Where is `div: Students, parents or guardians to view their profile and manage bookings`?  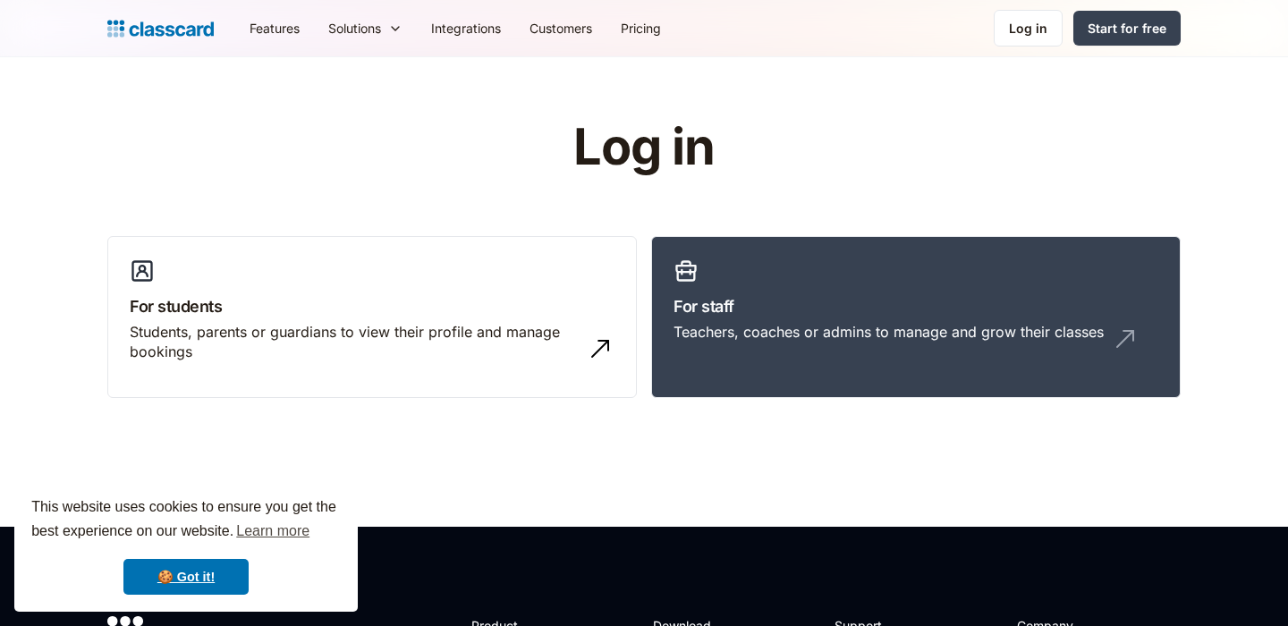 div: Students, parents or guardians to view their profile and manage bookings is located at coordinates (354, 342).